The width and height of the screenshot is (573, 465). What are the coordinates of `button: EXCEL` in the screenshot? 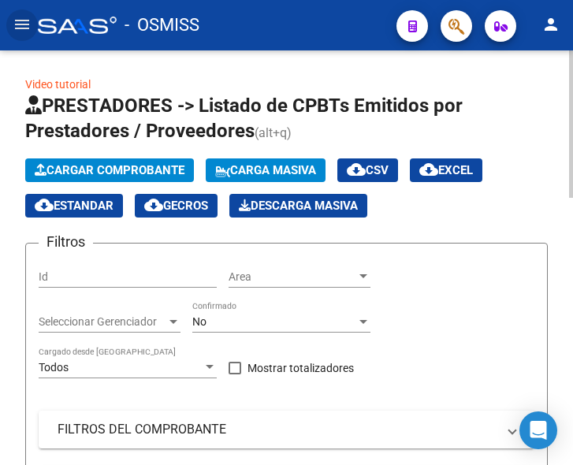 It's located at (446, 170).